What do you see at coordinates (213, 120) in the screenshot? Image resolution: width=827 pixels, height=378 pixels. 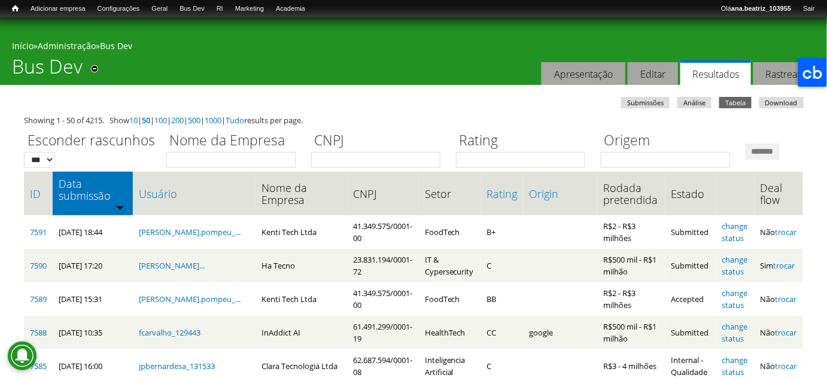 I see `a: 1000` at bounding box center [213, 120].